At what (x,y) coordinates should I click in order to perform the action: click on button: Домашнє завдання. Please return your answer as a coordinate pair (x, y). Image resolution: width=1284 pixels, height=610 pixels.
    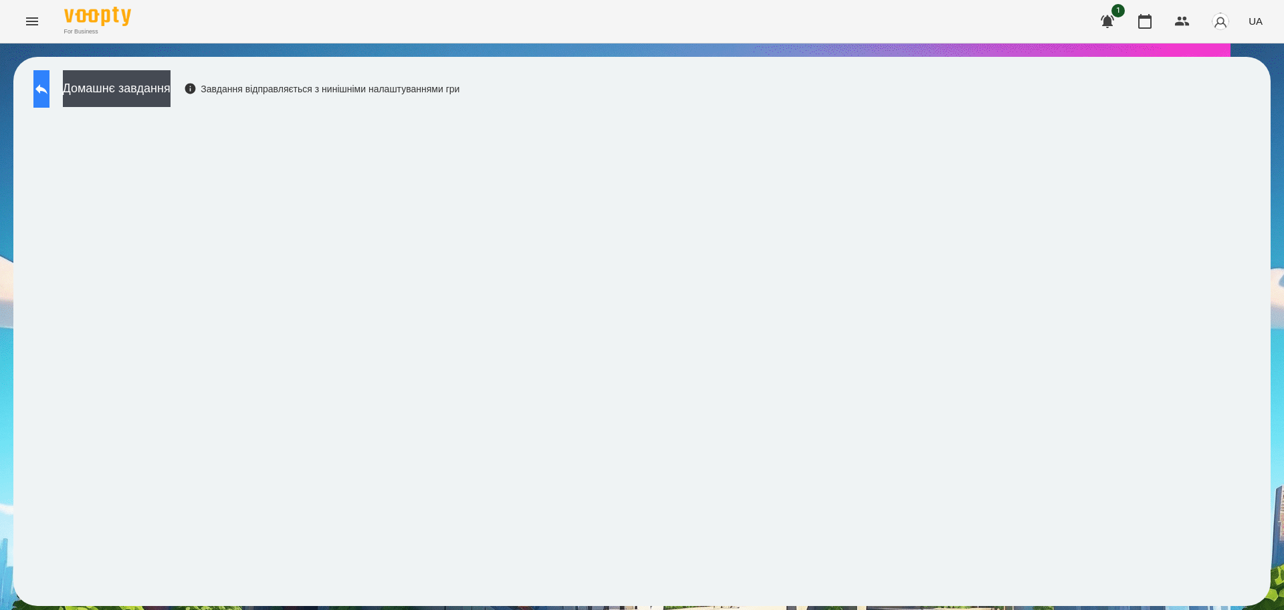
    Looking at the image, I should click on (116, 88).